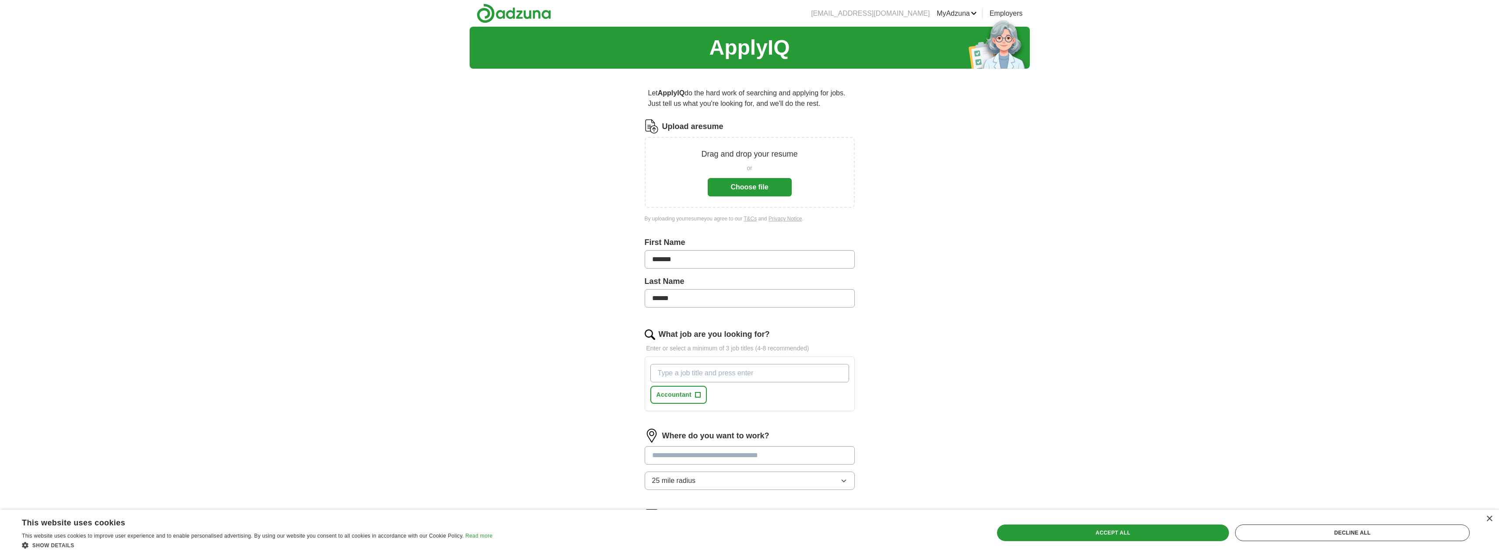 This screenshot has height=556, width=1499. Describe the element at coordinates (514, 13) in the screenshot. I see `img: Adzuna logo` at that location.